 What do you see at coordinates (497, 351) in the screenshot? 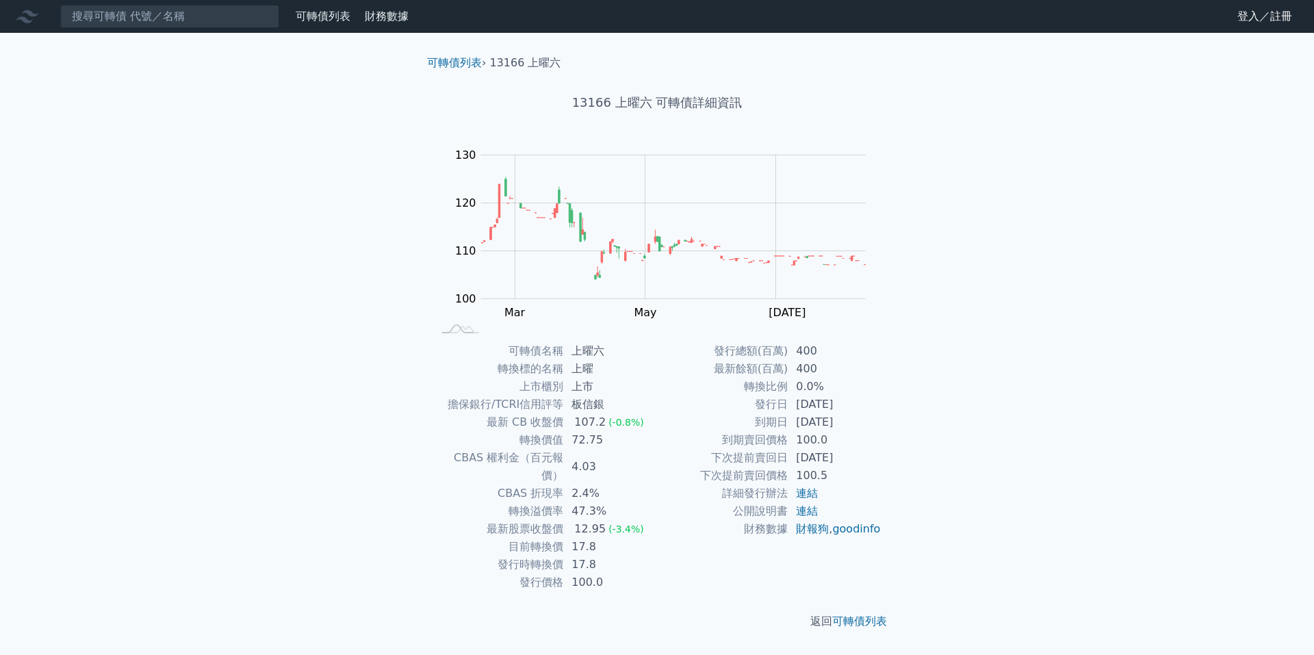
I see `td: 可轉債名稱` at bounding box center [497, 351].